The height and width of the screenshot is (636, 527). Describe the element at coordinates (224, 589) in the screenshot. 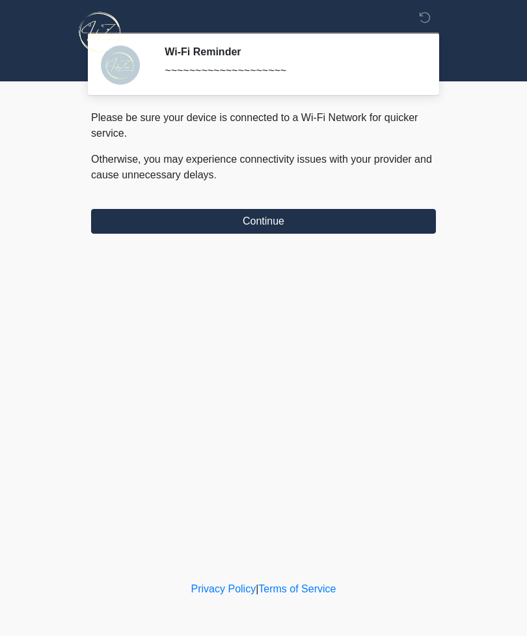

I see `a: Privacy Policy` at that location.